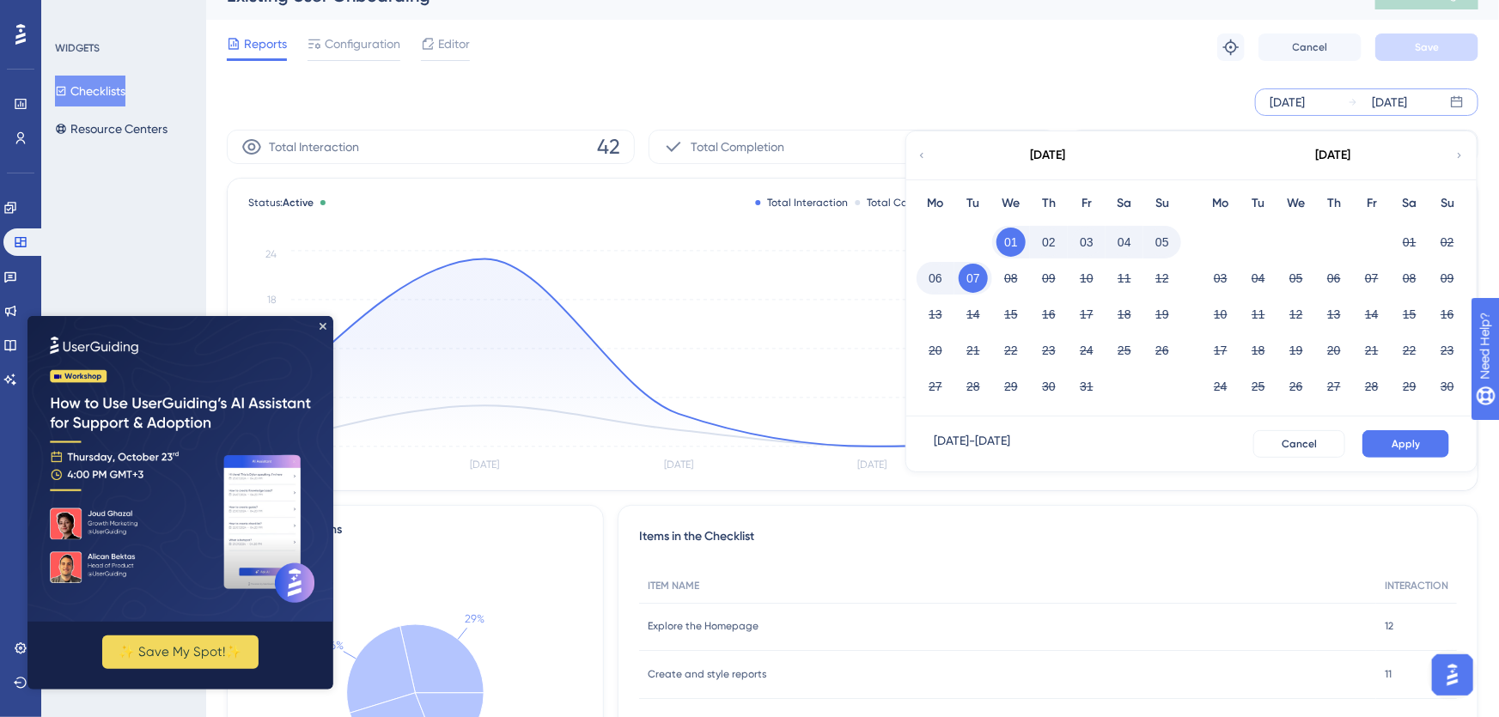 Image resolution: width=1499 pixels, height=717 pixels. I want to click on span: Editor, so click(453, 44).